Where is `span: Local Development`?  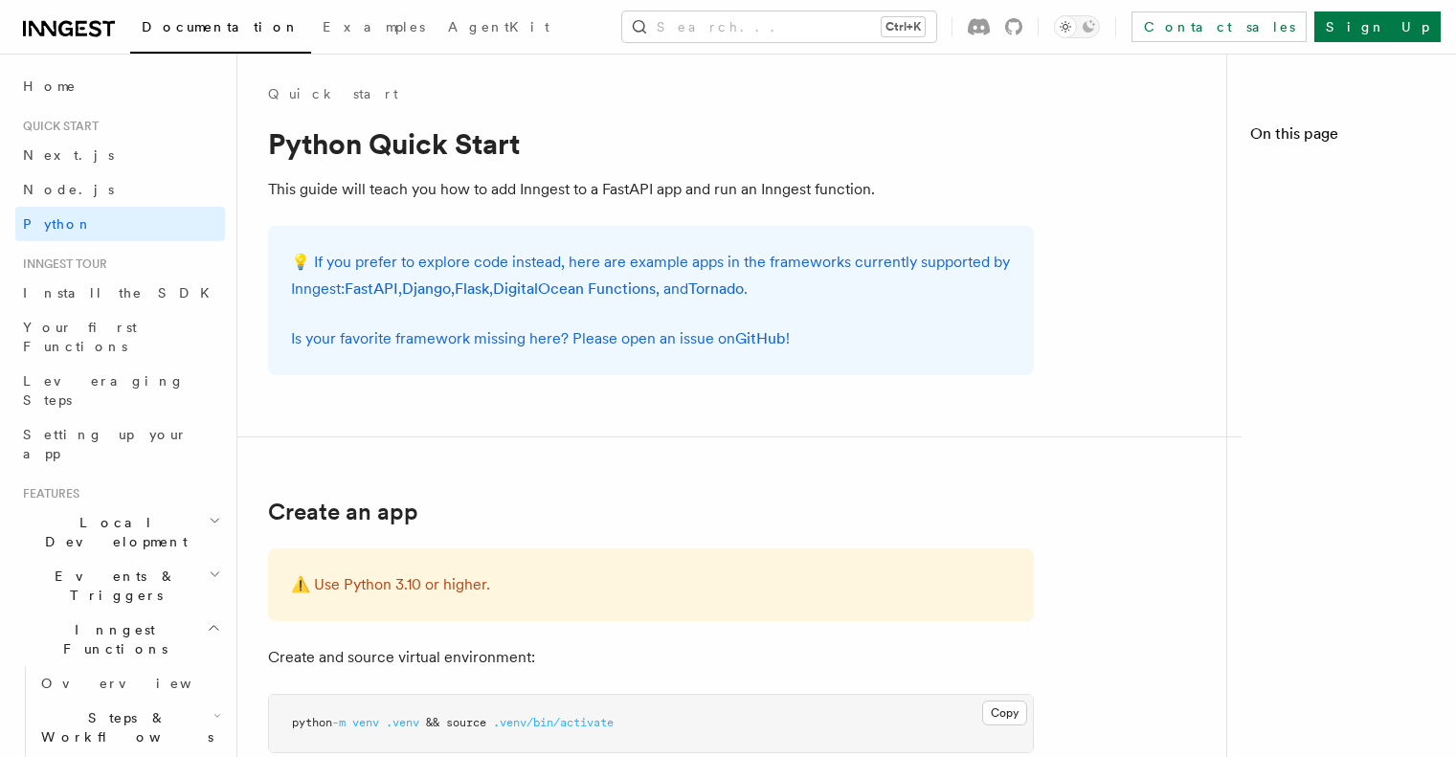 span: Local Development is located at coordinates (112, 532).